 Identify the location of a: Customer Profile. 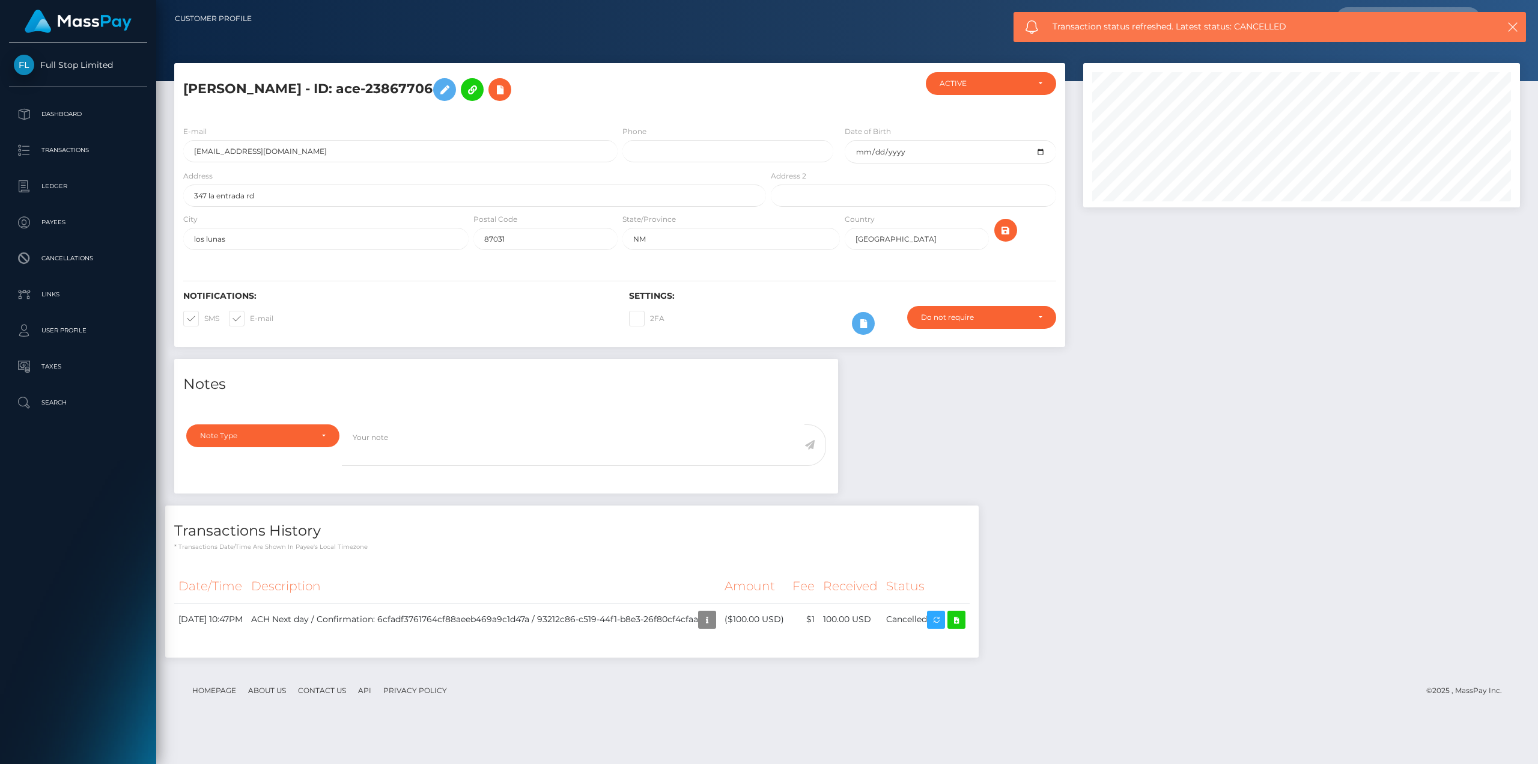
(213, 19).